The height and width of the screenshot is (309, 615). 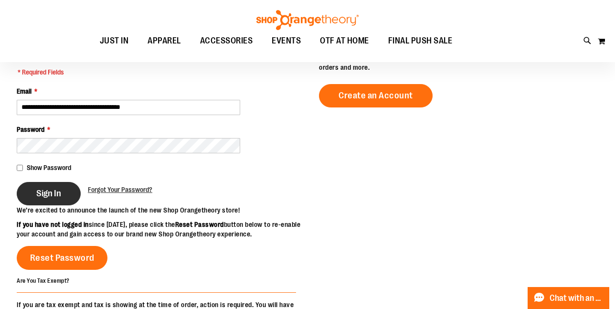 What do you see at coordinates (164, 41) in the screenshot?
I see `span: APPAREL` at bounding box center [164, 41].